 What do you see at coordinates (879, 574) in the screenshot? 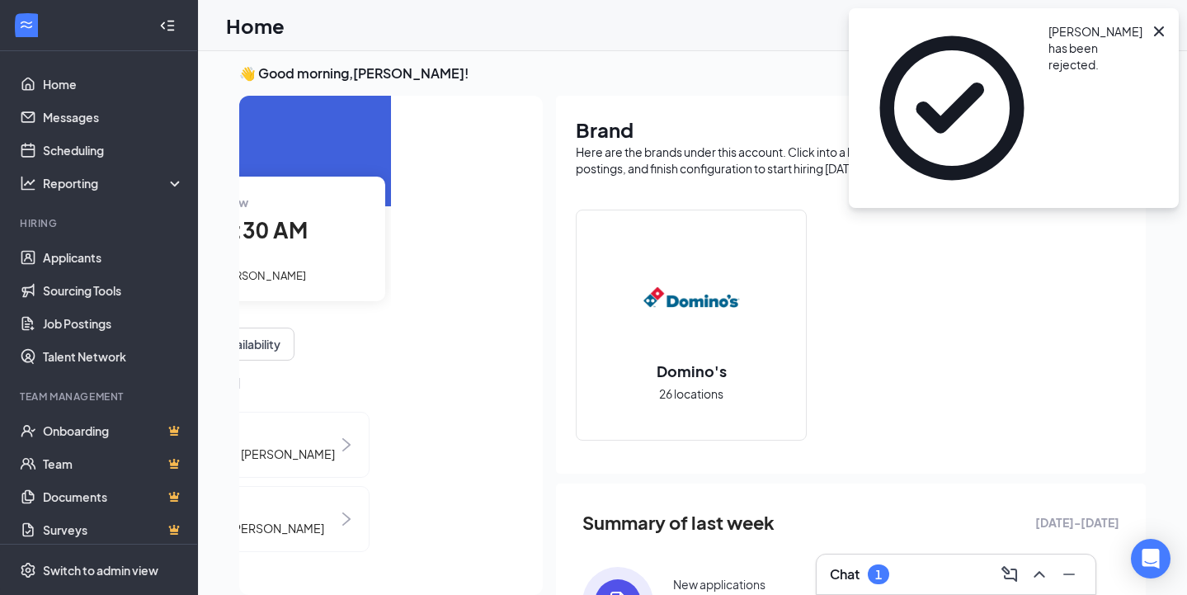
I see `div: 1` at bounding box center [879, 574].